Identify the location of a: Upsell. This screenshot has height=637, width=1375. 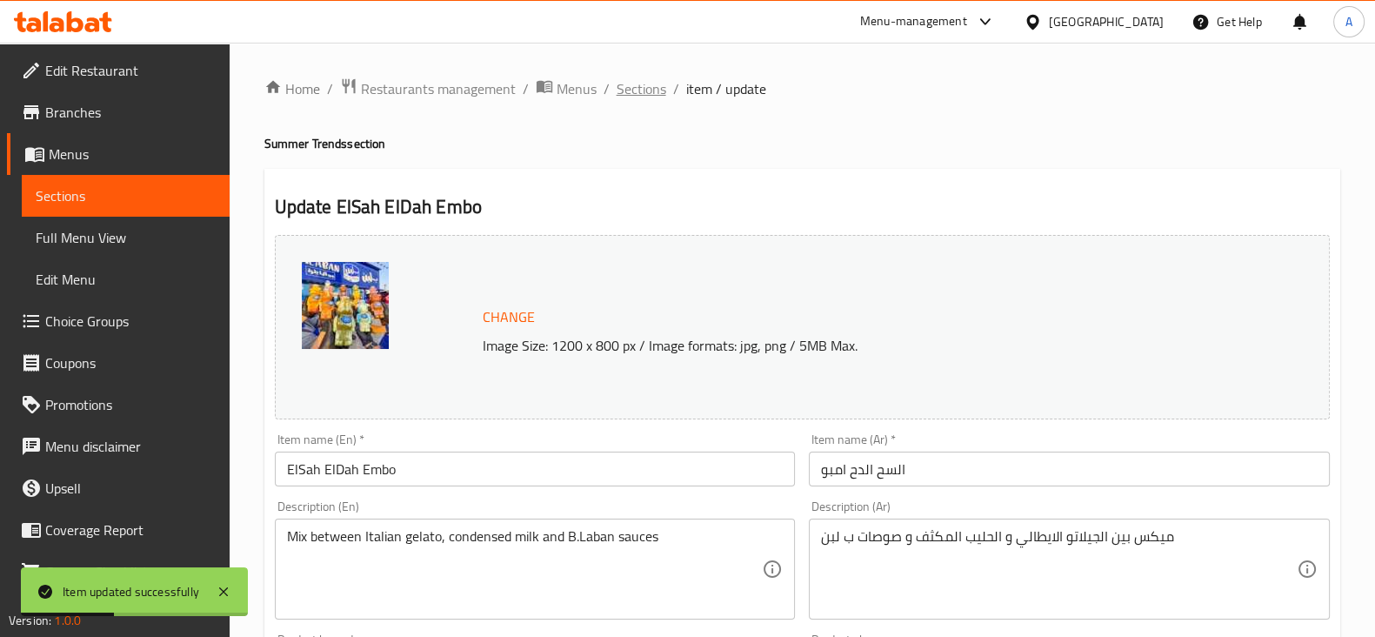
(118, 488).